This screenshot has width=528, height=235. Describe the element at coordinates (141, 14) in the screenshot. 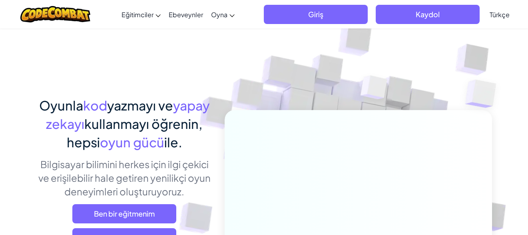

I see `a: Eğitimciler` at that location.